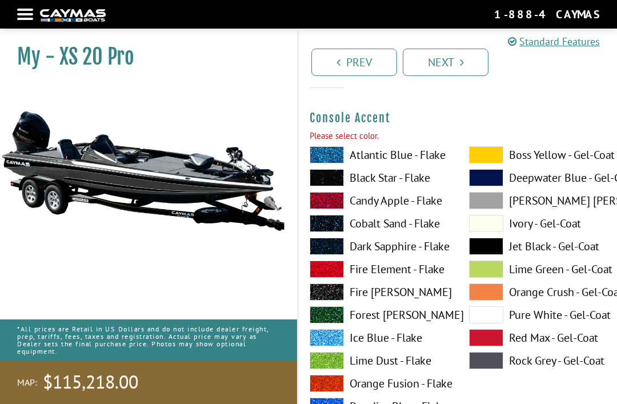 The width and height of the screenshot is (617, 404). I want to click on a: Standard Features, so click(554, 41).